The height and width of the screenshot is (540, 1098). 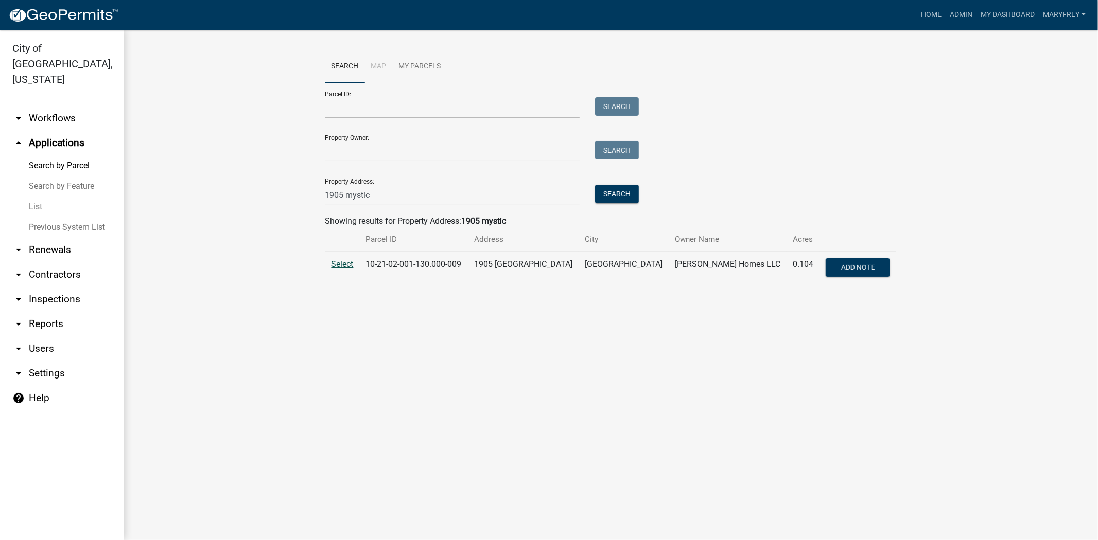 What do you see at coordinates (961, 15) in the screenshot?
I see `a: Admin` at bounding box center [961, 15].